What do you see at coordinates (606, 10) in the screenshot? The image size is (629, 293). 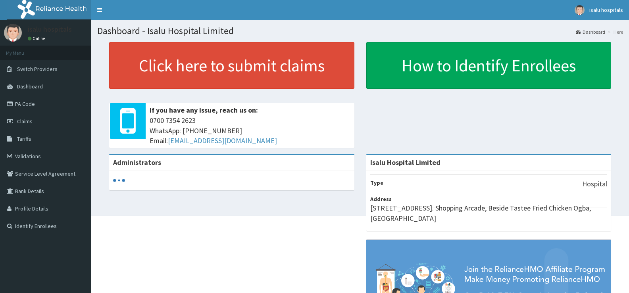 I see `span: isalu hospitals` at bounding box center [606, 10].